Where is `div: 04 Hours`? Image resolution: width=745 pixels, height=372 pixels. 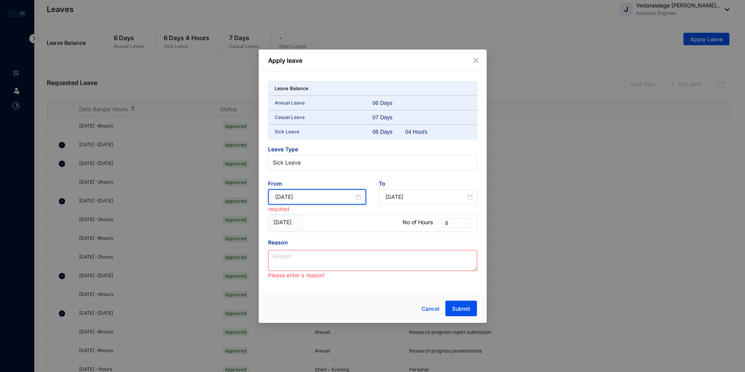 div: 04 Hours is located at coordinates (422, 132).